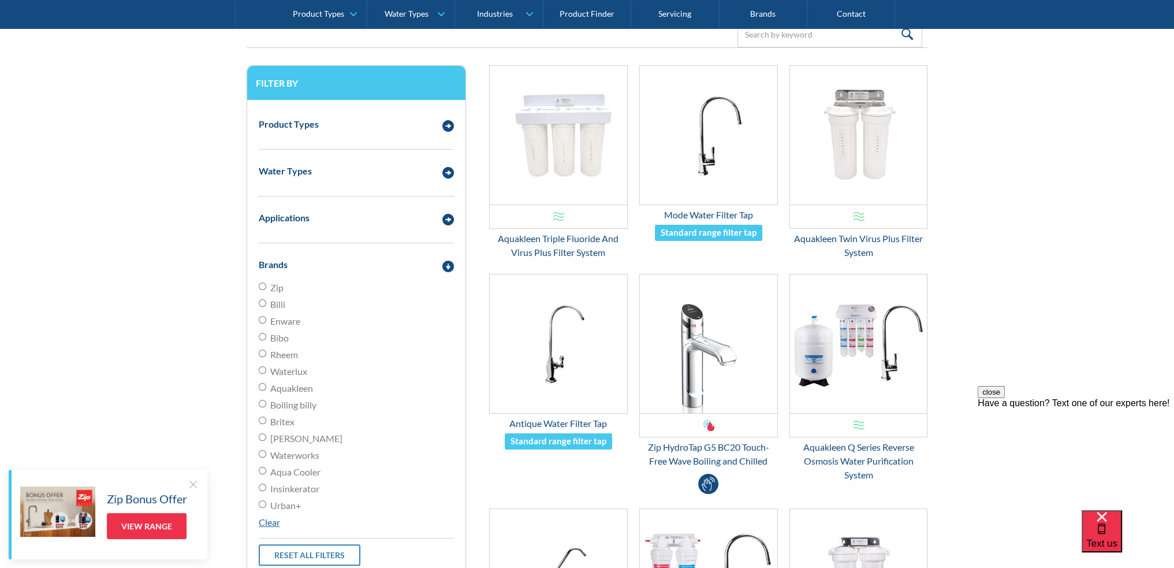  Describe the element at coordinates (284, 354) in the screenshot. I see `span: Rheem` at that location.